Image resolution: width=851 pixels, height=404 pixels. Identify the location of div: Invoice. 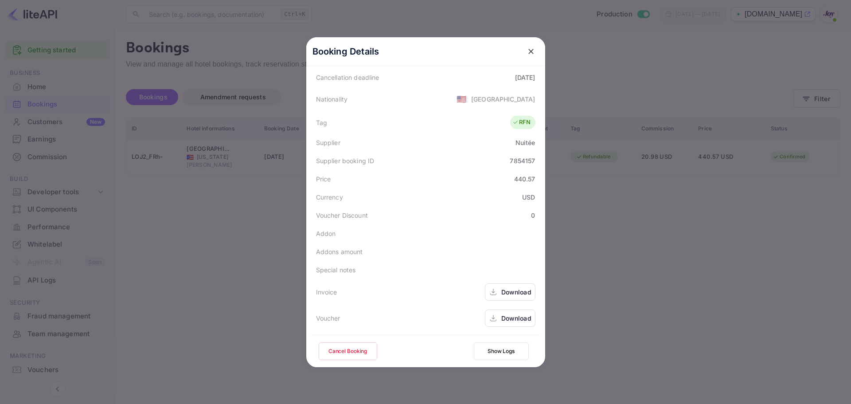
(327, 292).